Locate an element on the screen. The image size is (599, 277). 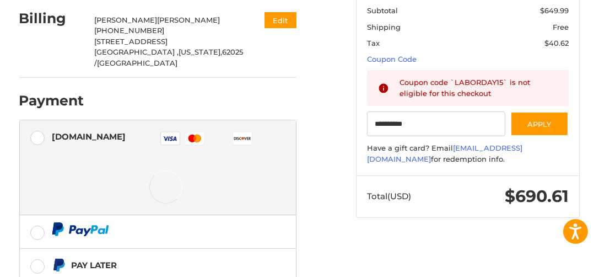
span: Tax is located at coordinates (373, 43).